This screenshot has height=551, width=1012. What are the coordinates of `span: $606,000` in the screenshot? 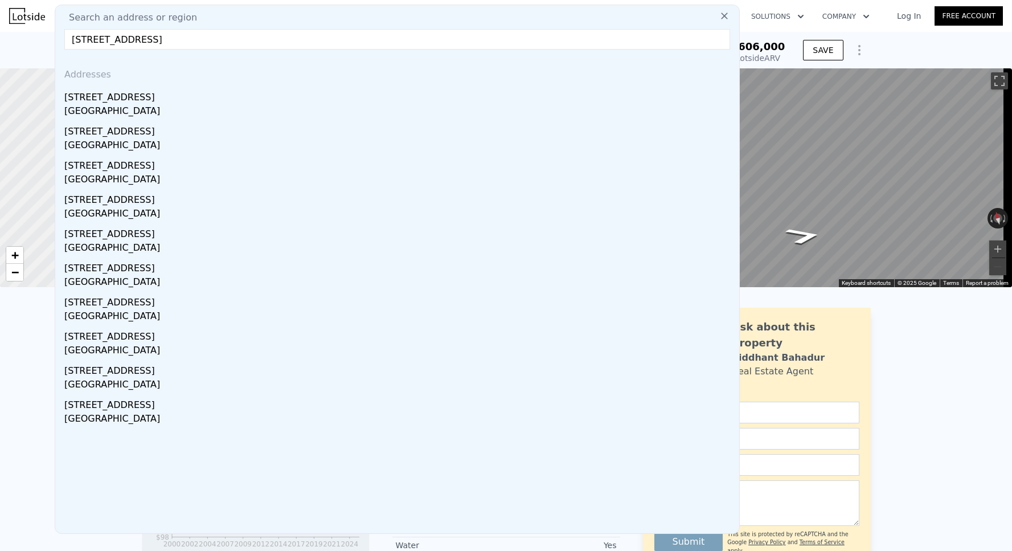 It's located at (758, 46).